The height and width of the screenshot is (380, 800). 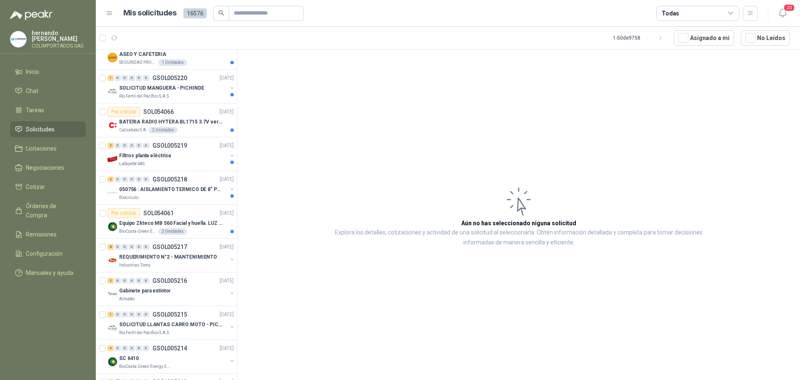 What do you see at coordinates (671, 13) in the screenshot?
I see `div: Todas` at bounding box center [671, 13].